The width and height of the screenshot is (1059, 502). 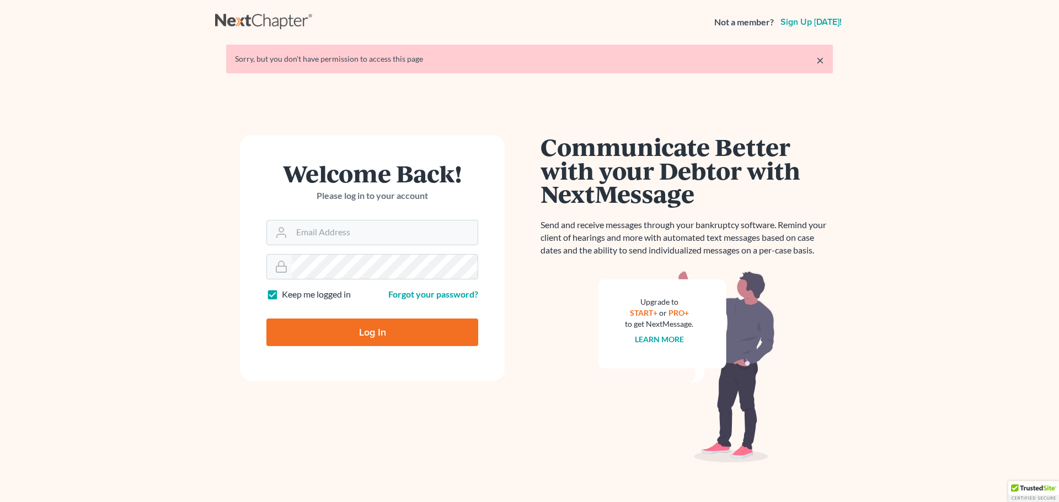 What do you see at coordinates (687, 170) in the screenshot?
I see `h1: Communicate Better with your Debtor with NextMessage` at bounding box center [687, 170].